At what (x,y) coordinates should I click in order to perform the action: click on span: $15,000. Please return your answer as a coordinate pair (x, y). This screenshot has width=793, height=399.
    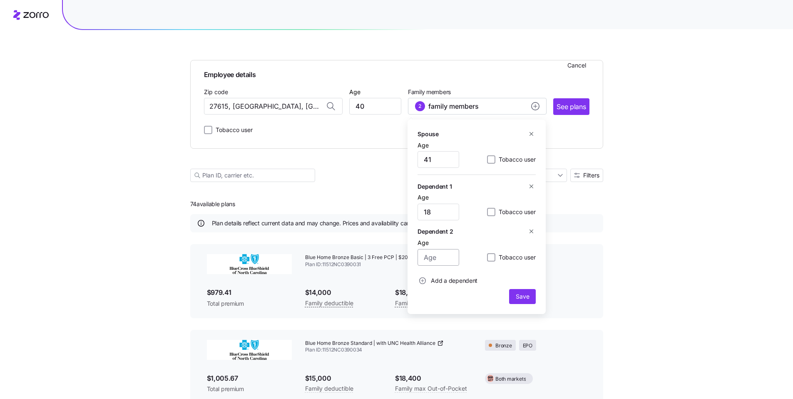
    Looking at the image, I should click on (343, 378).